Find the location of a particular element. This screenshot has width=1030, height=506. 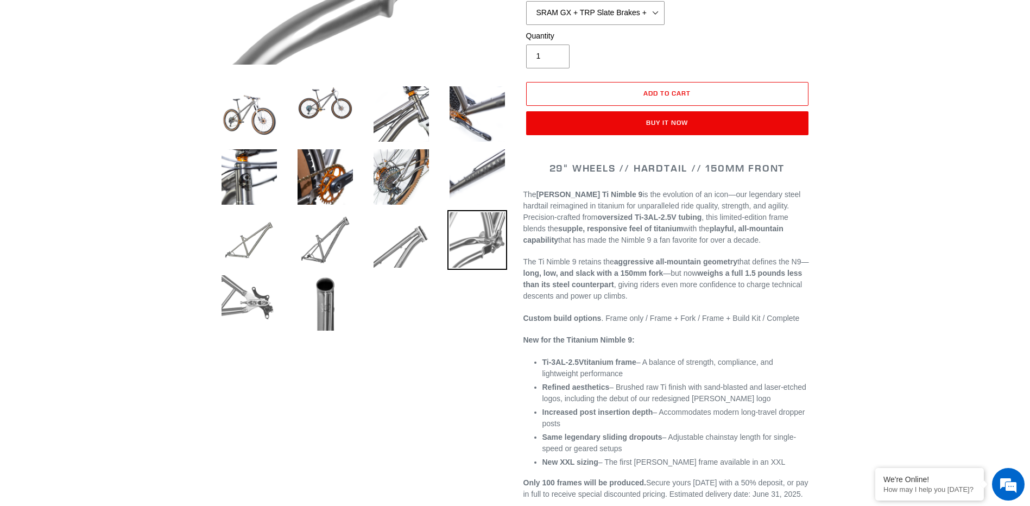

button: Add to cart is located at coordinates (667, 94).